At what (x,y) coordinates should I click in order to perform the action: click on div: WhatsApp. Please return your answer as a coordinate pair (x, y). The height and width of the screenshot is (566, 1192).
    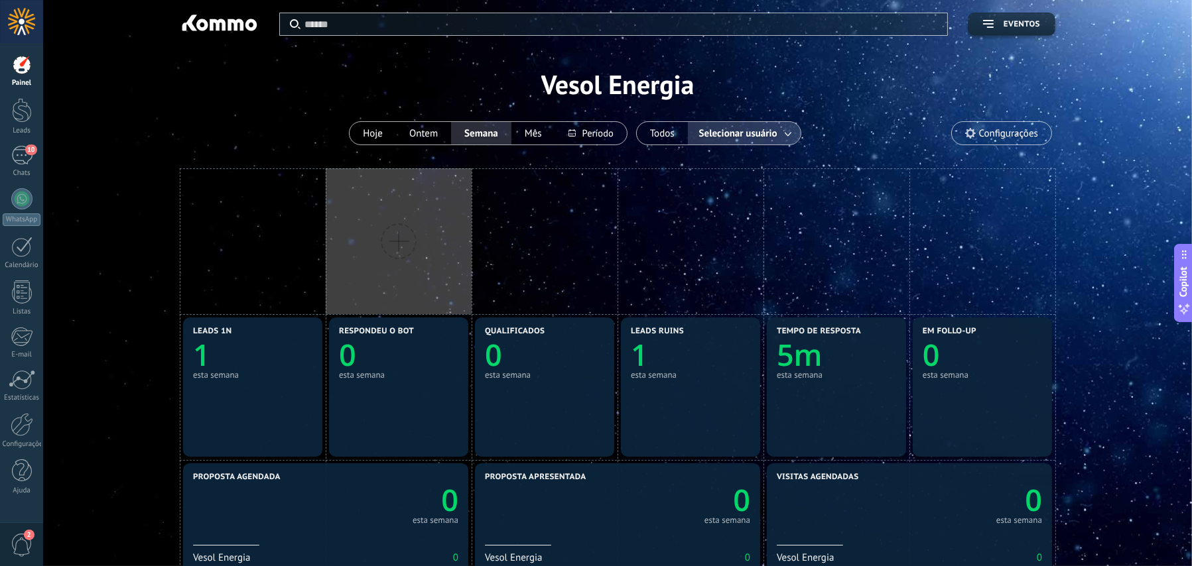
    Looking at the image, I should click on (21, 220).